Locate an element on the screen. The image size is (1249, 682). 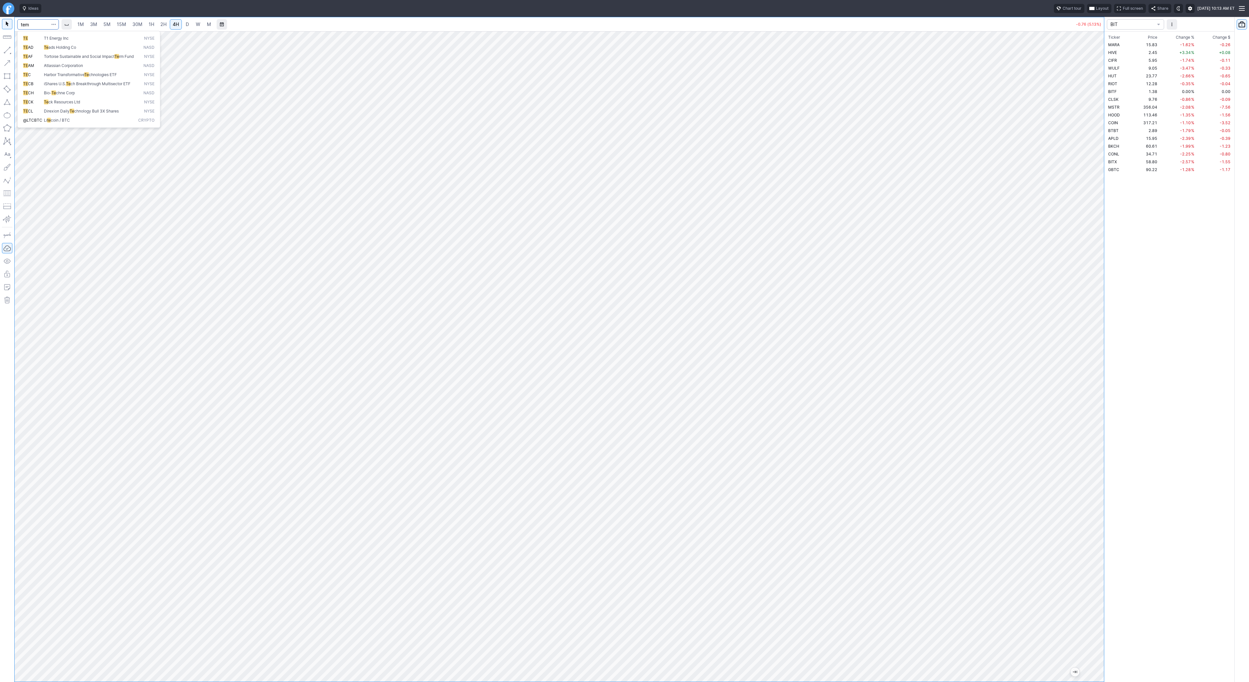
td: 23.77 is located at coordinates (1146, 76).